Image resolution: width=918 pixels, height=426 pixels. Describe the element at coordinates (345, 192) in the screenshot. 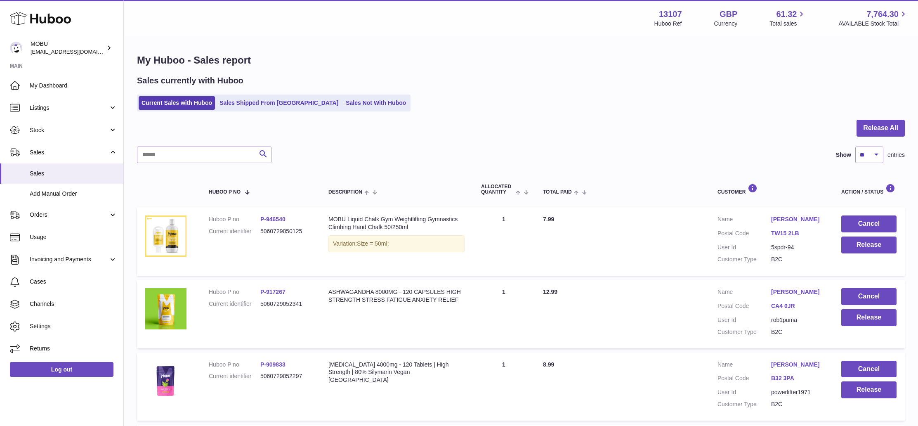

I see `span: Description` at that location.